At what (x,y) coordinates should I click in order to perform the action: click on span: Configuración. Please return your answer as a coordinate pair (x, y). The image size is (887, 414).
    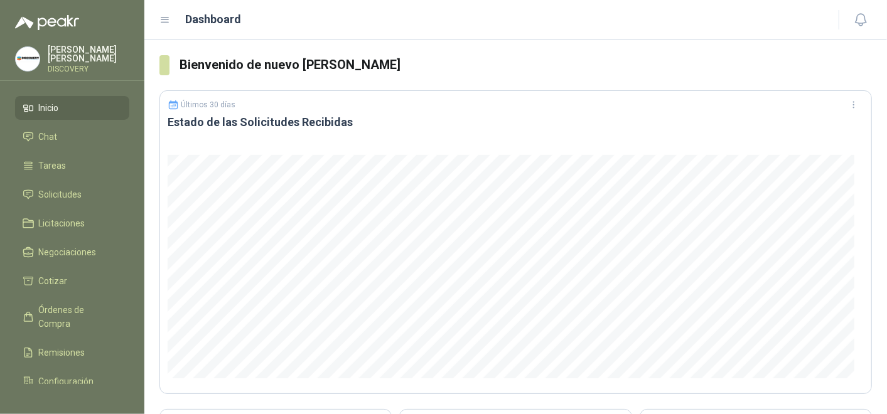
    Looking at the image, I should click on (67, 382).